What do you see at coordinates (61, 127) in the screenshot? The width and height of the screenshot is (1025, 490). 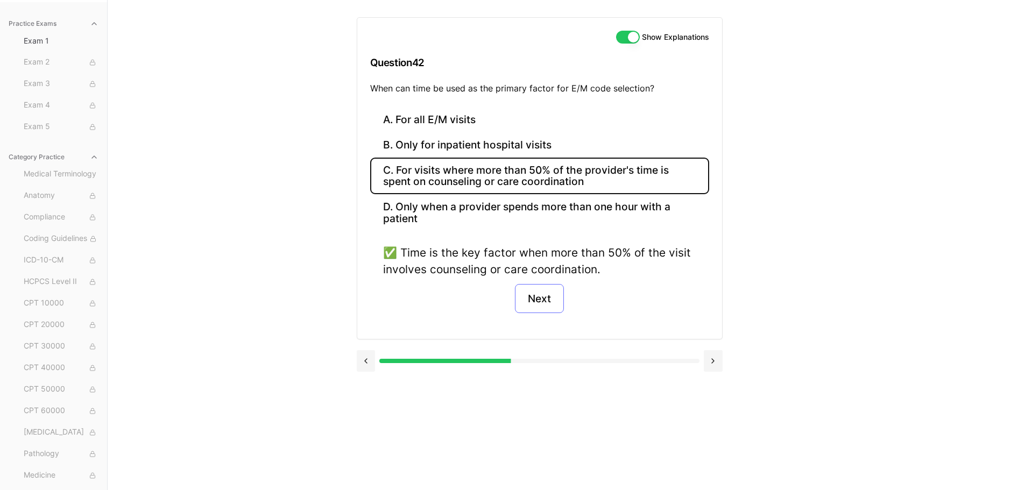 I see `button: Exam 5` at bounding box center [61, 127].